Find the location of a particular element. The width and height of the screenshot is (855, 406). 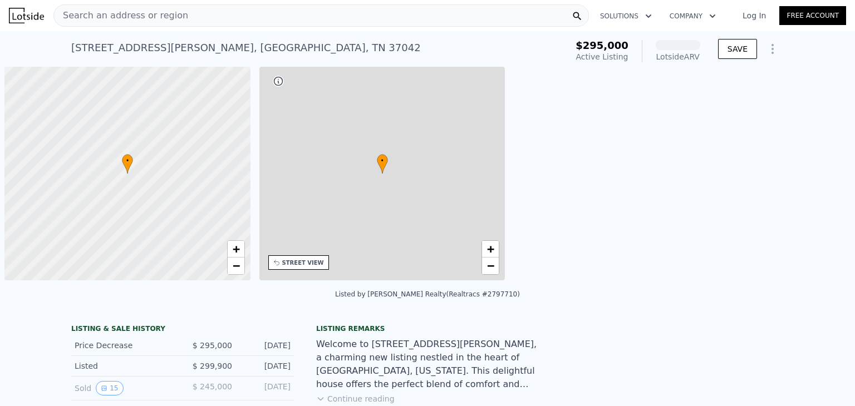

div: Lotside ARV is located at coordinates (678, 57).